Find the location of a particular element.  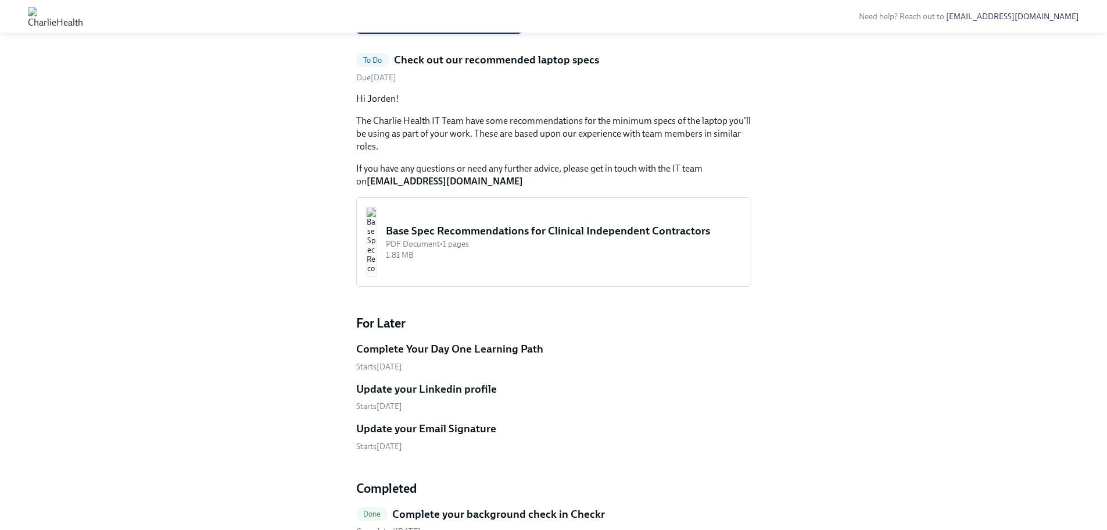

span: Need help? Reach out to is located at coordinates (969, 16).